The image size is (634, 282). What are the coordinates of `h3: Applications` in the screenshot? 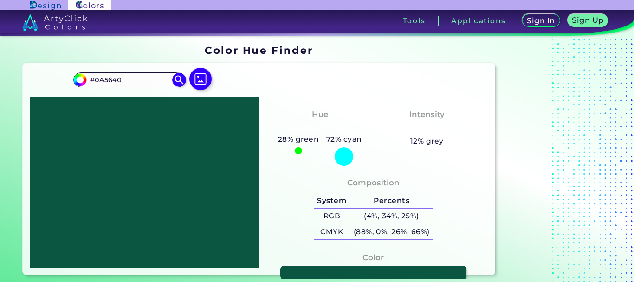 It's located at (478, 20).